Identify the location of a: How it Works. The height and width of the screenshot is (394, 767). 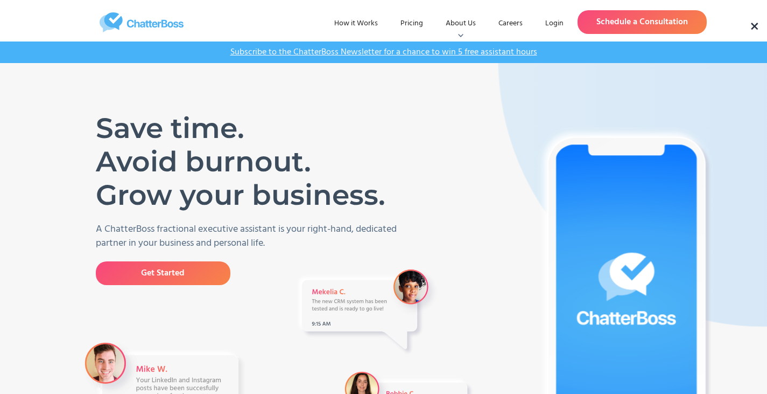
(356, 24).